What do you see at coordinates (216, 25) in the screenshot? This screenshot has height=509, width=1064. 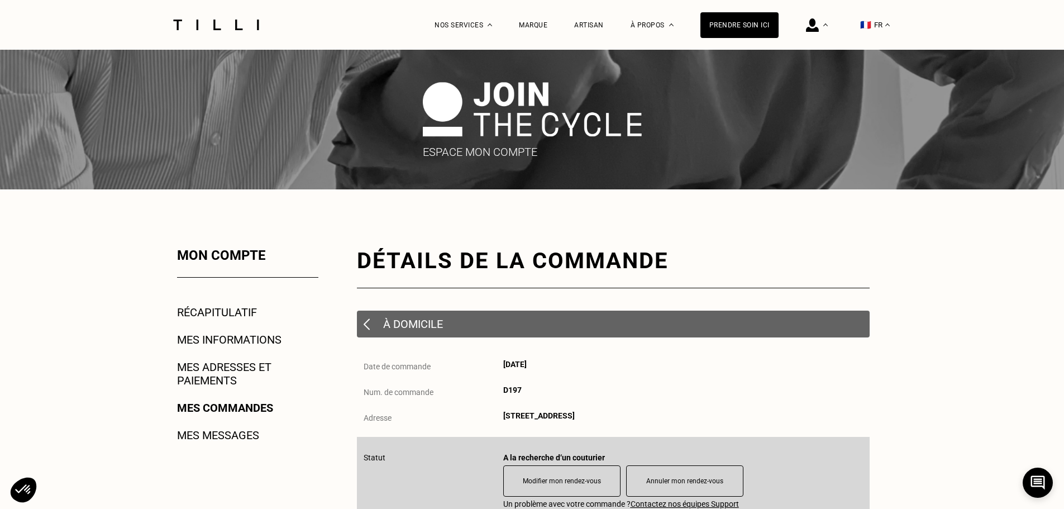 I see `a: Logo du service de couturière Tilli` at bounding box center [216, 25].